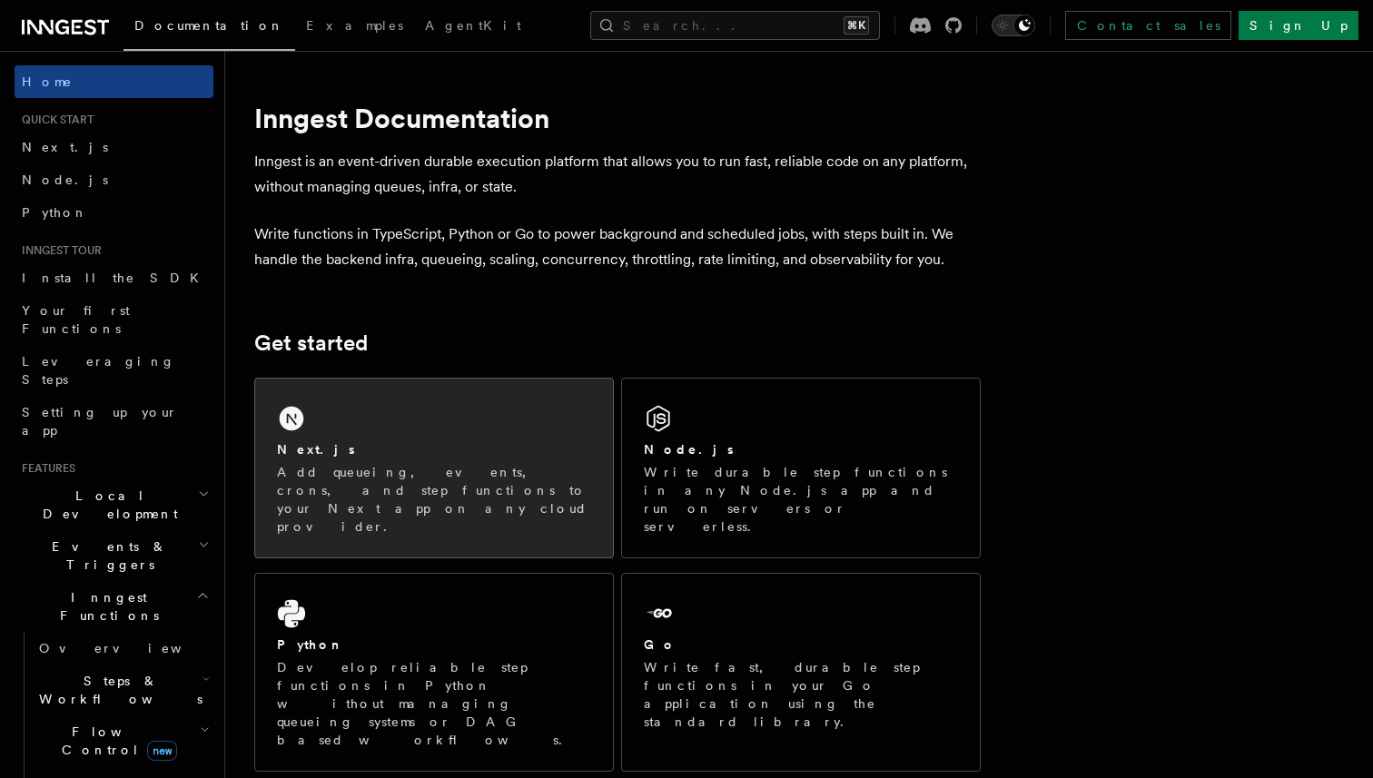 This screenshot has width=1373, height=778. What do you see at coordinates (434, 500) in the screenshot?
I see `p: Add queueing, events, crons, and step functions to your Next app on any cloud provider.` at bounding box center [434, 500].